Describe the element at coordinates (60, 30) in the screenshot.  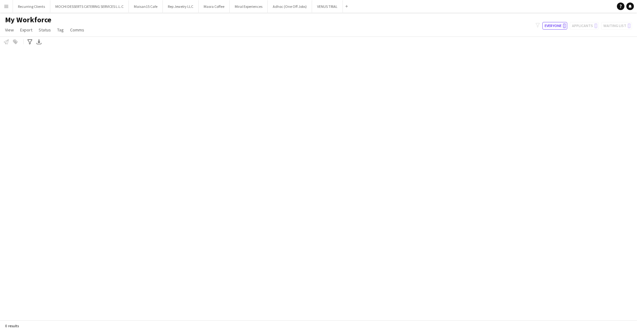
I see `span: Tag` at that location.